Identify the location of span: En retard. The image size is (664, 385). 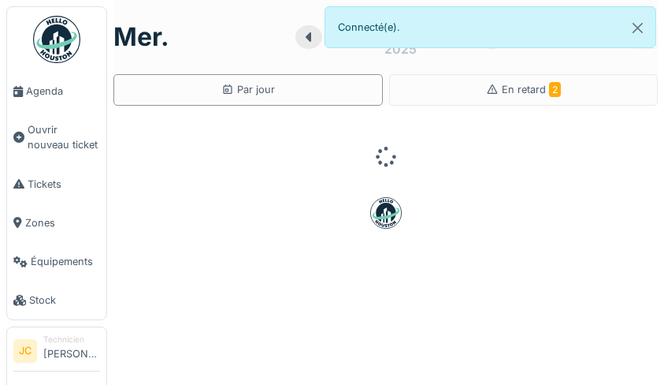
(531, 89).